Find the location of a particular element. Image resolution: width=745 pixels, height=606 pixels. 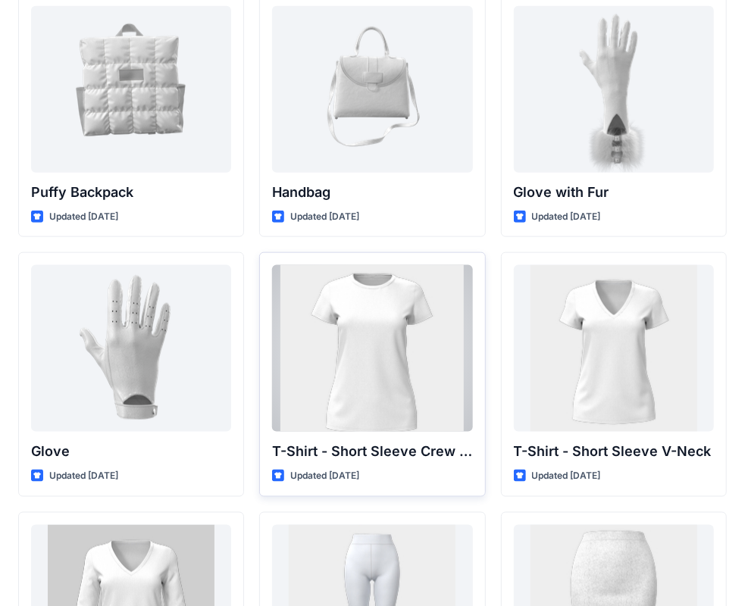

p: Puffy Backpack is located at coordinates (131, 192).